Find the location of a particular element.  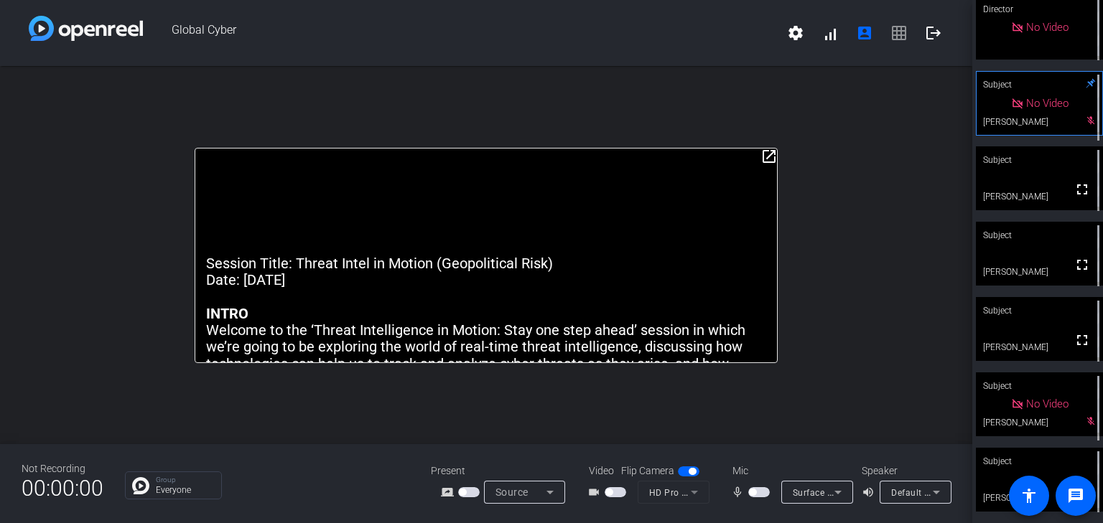

span: Video is located at coordinates (601, 471).